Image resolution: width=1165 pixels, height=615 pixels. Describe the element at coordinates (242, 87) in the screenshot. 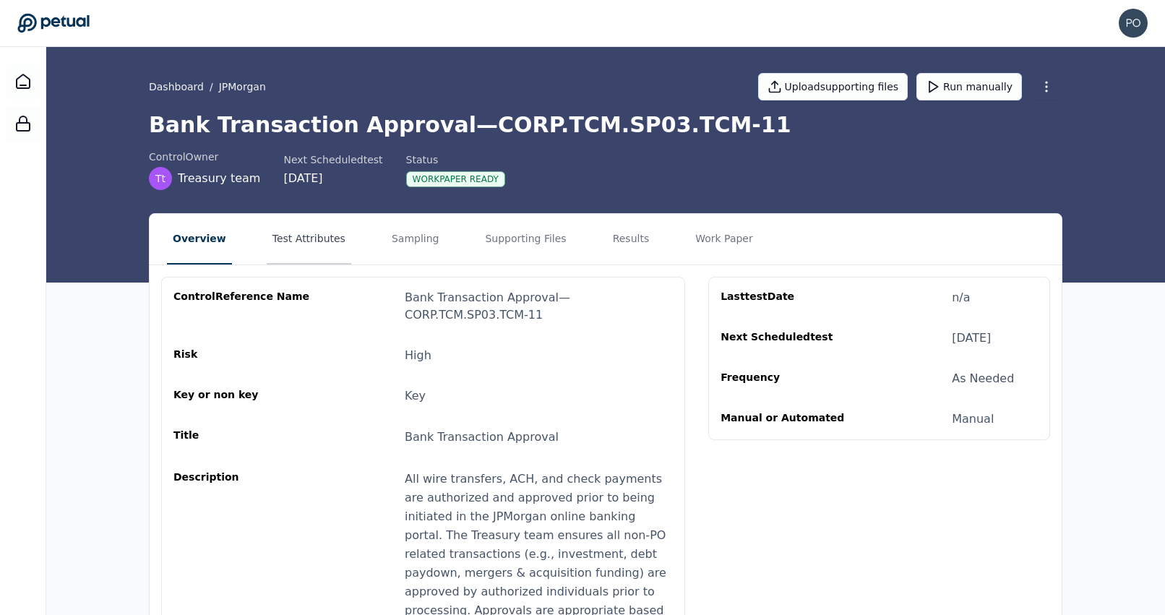

I see `button: JPMorgan` at that location.